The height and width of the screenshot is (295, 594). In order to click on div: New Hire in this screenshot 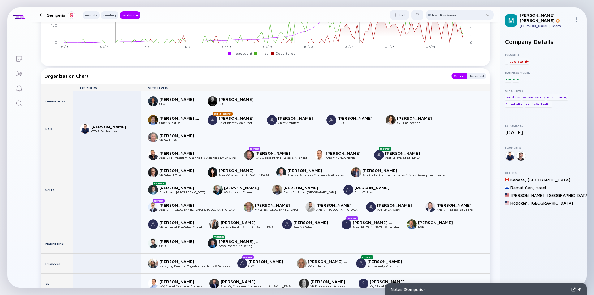, I will do `click(254, 149)`.